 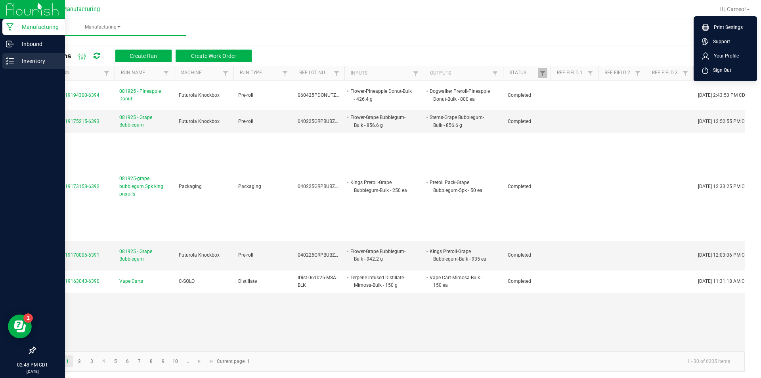 What do you see at coordinates (151, 361) in the screenshot?
I see `a: Page 8` at bounding box center [151, 361].